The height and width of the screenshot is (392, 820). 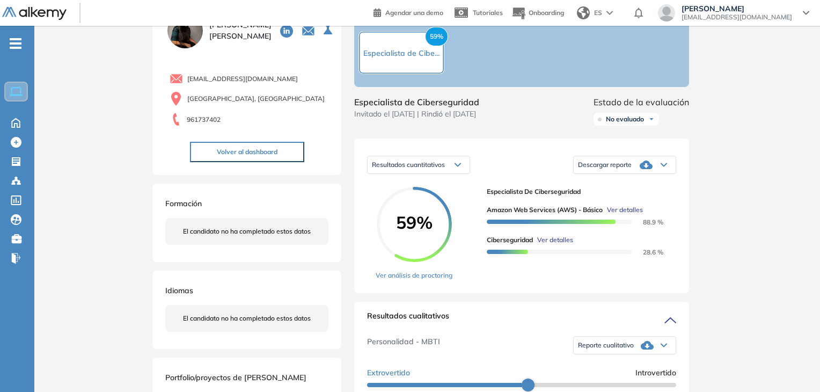 What do you see at coordinates (402, 53) in the screenshot?
I see `span: Especialista de Cibe...` at bounding box center [402, 53].